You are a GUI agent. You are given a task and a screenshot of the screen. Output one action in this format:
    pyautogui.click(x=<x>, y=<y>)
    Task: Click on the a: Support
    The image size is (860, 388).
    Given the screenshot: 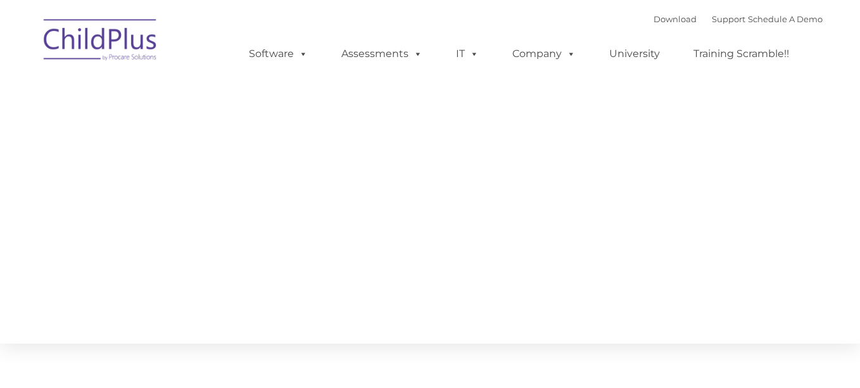 What is the action you would take?
    pyautogui.click(x=729, y=19)
    